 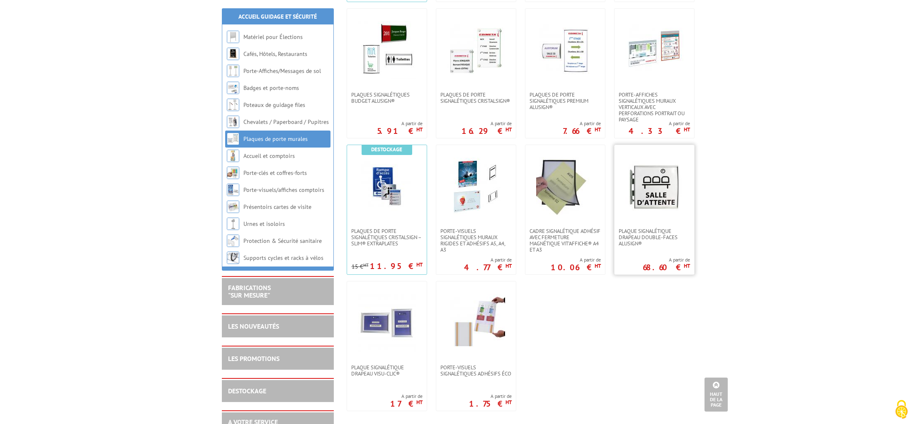 What do you see at coordinates (273, 37) in the screenshot?
I see `a: Matériel pour Élections` at bounding box center [273, 37].